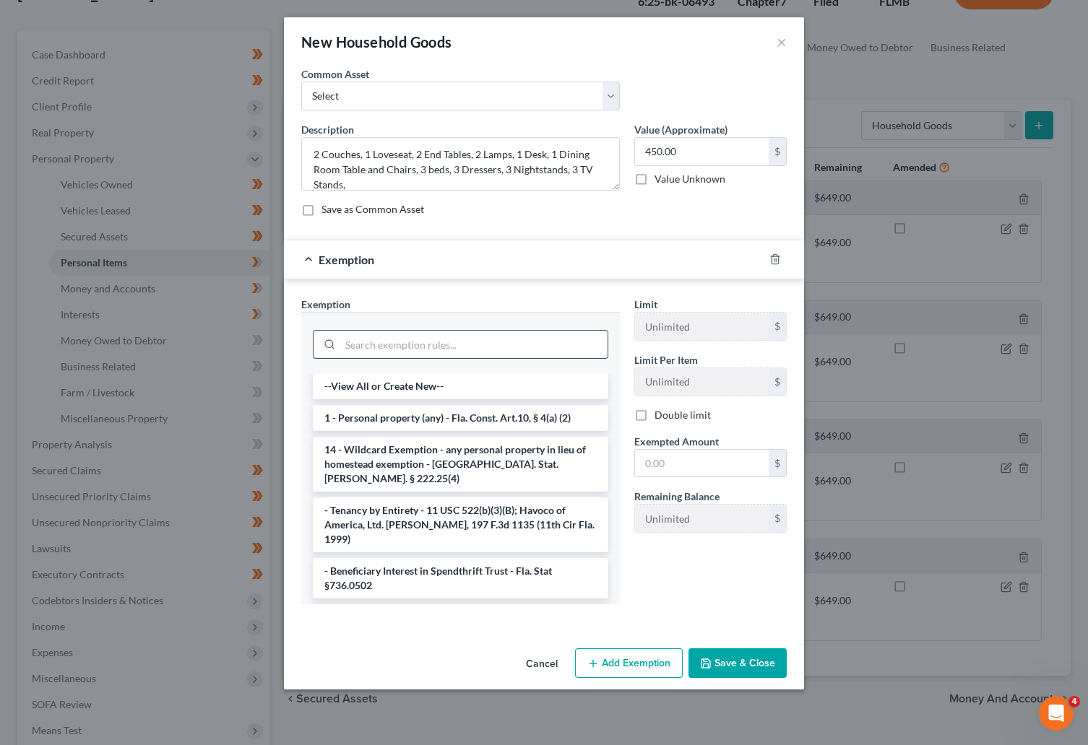  What do you see at coordinates (646, 304) in the screenshot?
I see `span: Limit` at bounding box center [646, 304].